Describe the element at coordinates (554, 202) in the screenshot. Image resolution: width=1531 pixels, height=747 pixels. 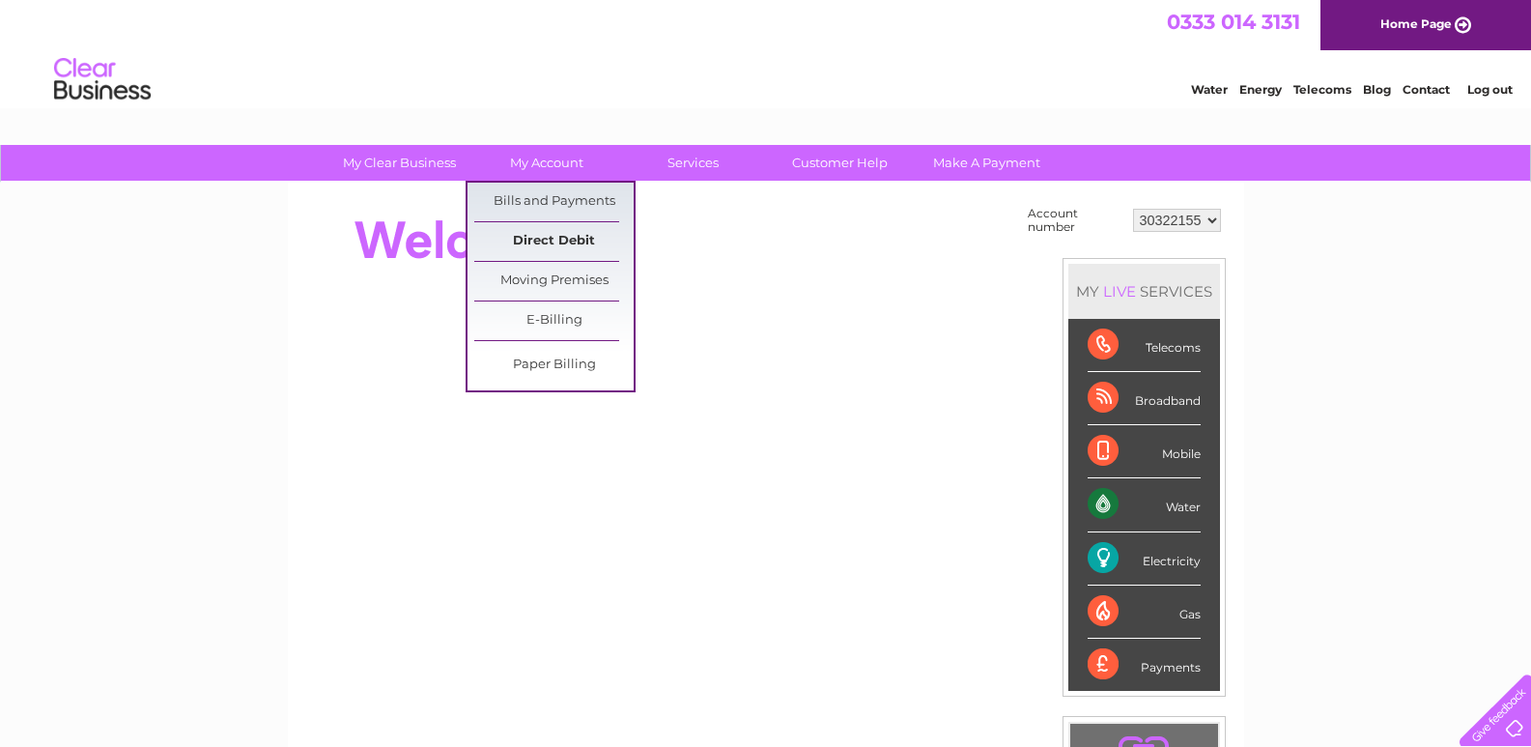
I see `a: Bills and Payments` at that location.